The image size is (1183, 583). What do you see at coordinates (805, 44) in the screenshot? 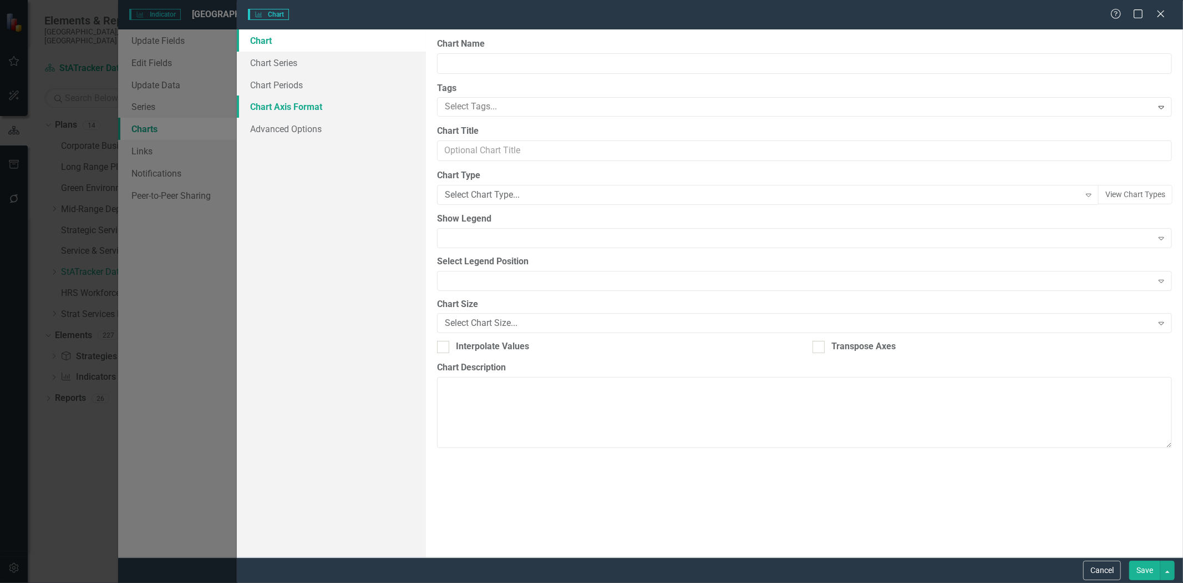
I see `label: Chart Name` at bounding box center [805, 44].